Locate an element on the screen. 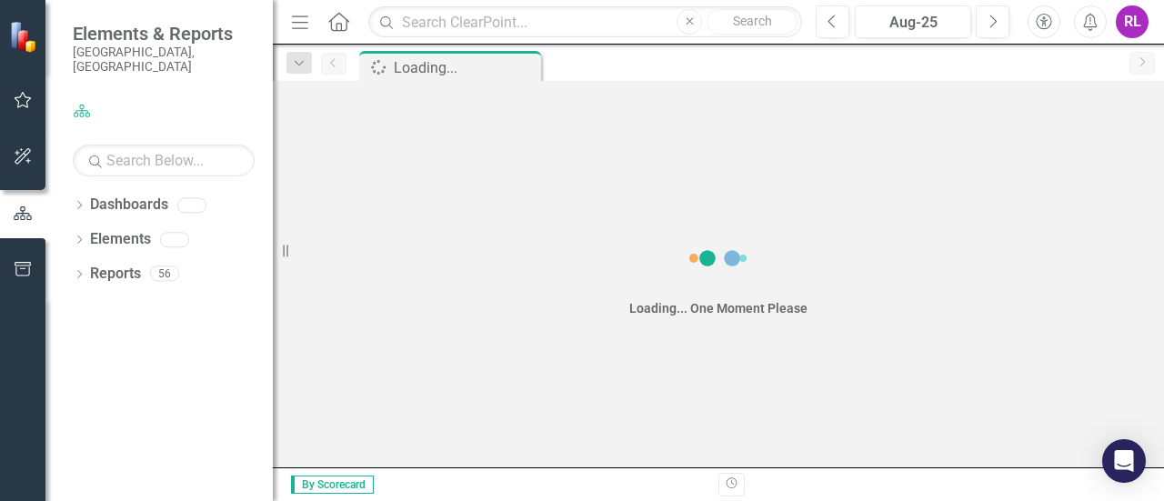 This screenshot has width=1164, height=501. div: Aug-25 is located at coordinates (913, 23).